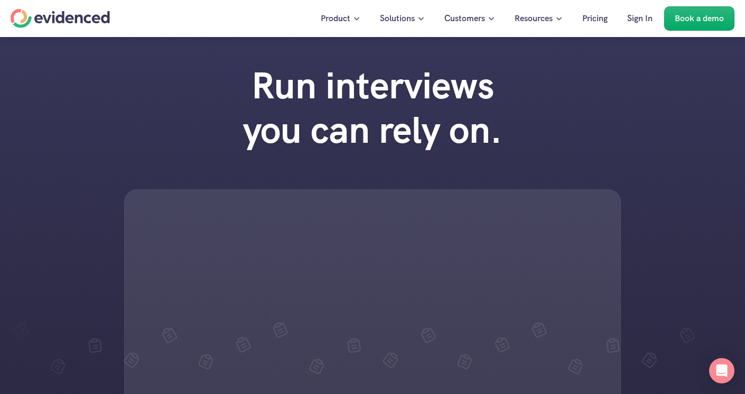 The height and width of the screenshot is (394, 745). Describe the element at coordinates (722, 371) in the screenshot. I see `div: Open Intercom Messenger` at that location.